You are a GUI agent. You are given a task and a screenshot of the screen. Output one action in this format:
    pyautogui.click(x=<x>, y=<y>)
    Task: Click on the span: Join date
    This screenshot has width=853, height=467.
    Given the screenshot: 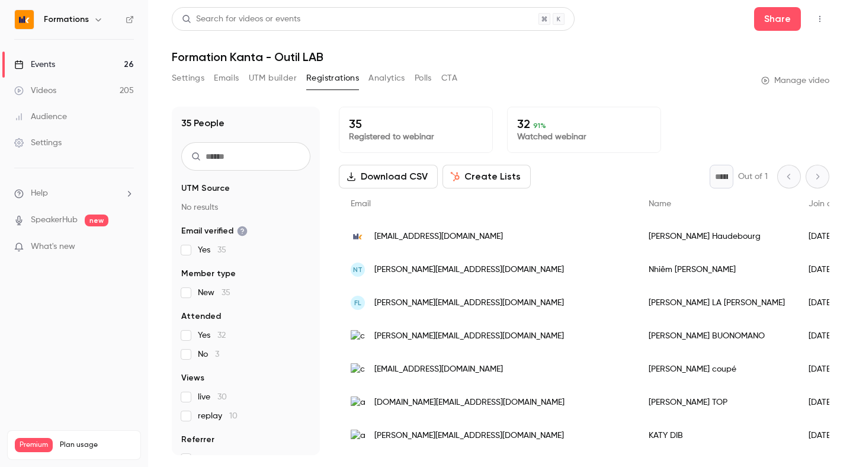 What is the action you would take?
    pyautogui.click(x=827, y=204)
    